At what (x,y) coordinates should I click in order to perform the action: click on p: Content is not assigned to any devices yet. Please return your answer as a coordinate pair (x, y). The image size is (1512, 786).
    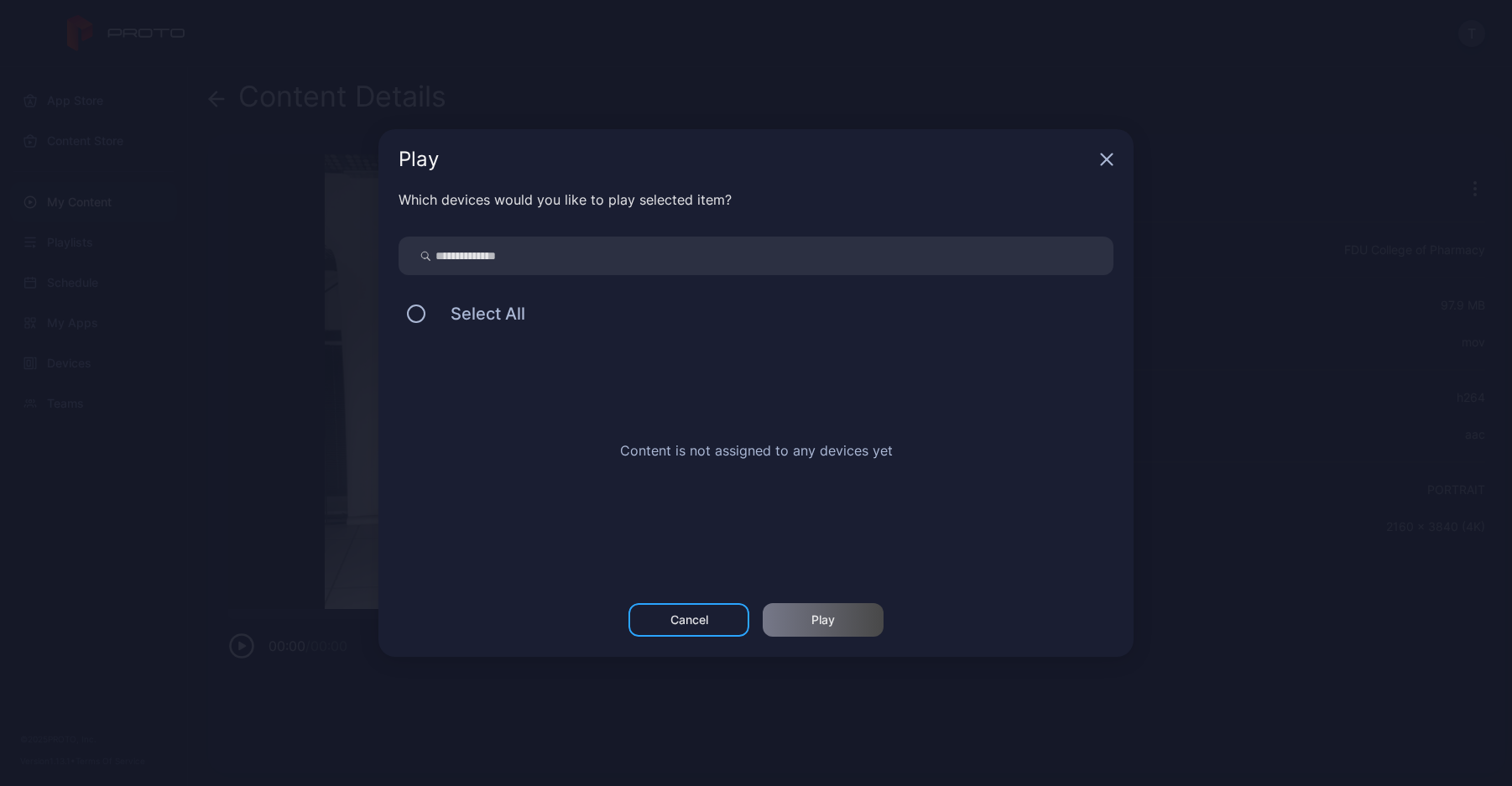
    Looking at the image, I should click on (756, 451).